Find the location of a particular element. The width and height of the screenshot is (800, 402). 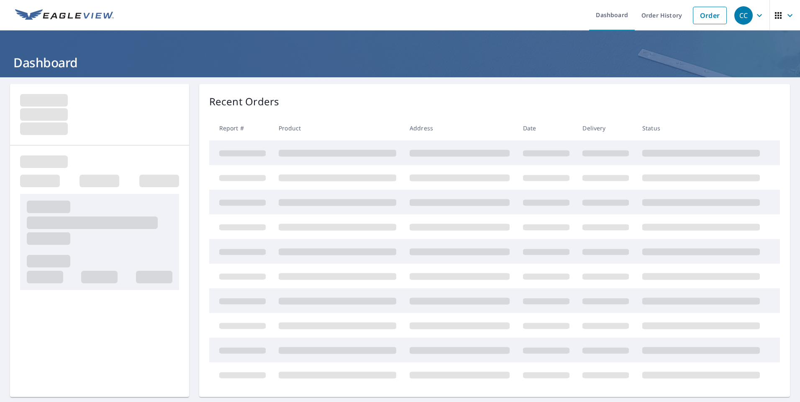

th: Delivery is located at coordinates (605, 128).